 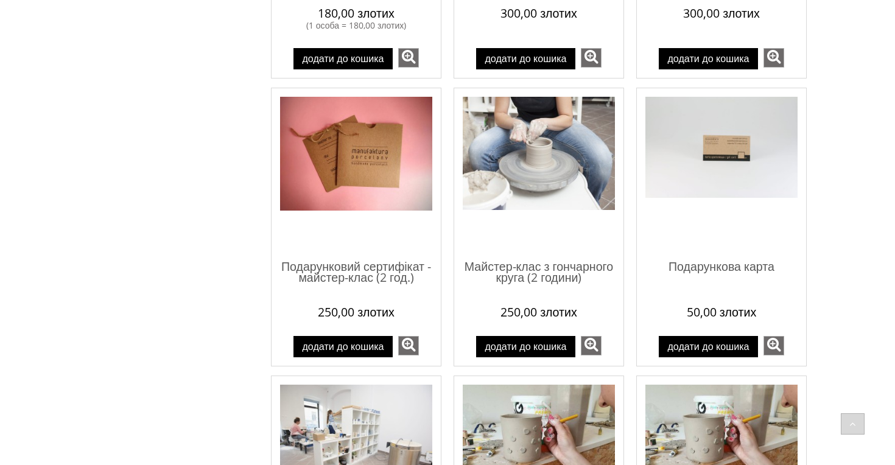 What do you see at coordinates (708, 346) in the screenshot?
I see `button: Додати до кошика Подарункова карта` at bounding box center [708, 346].